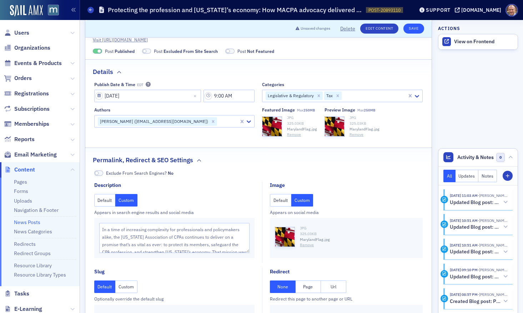  What do you see at coordinates (25, 170) in the screenshot?
I see `span: Content` at bounding box center [25, 170].